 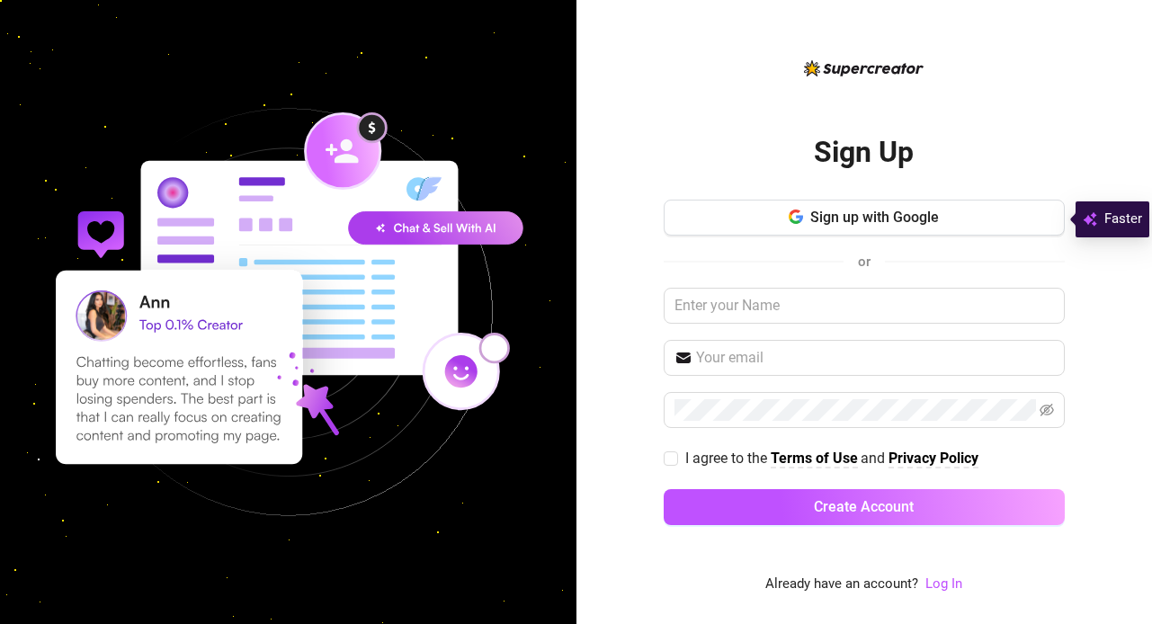 What do you see at coordinates (864, 262) in the screenshot?
I see `span: or` at bounding box center [864, 262].